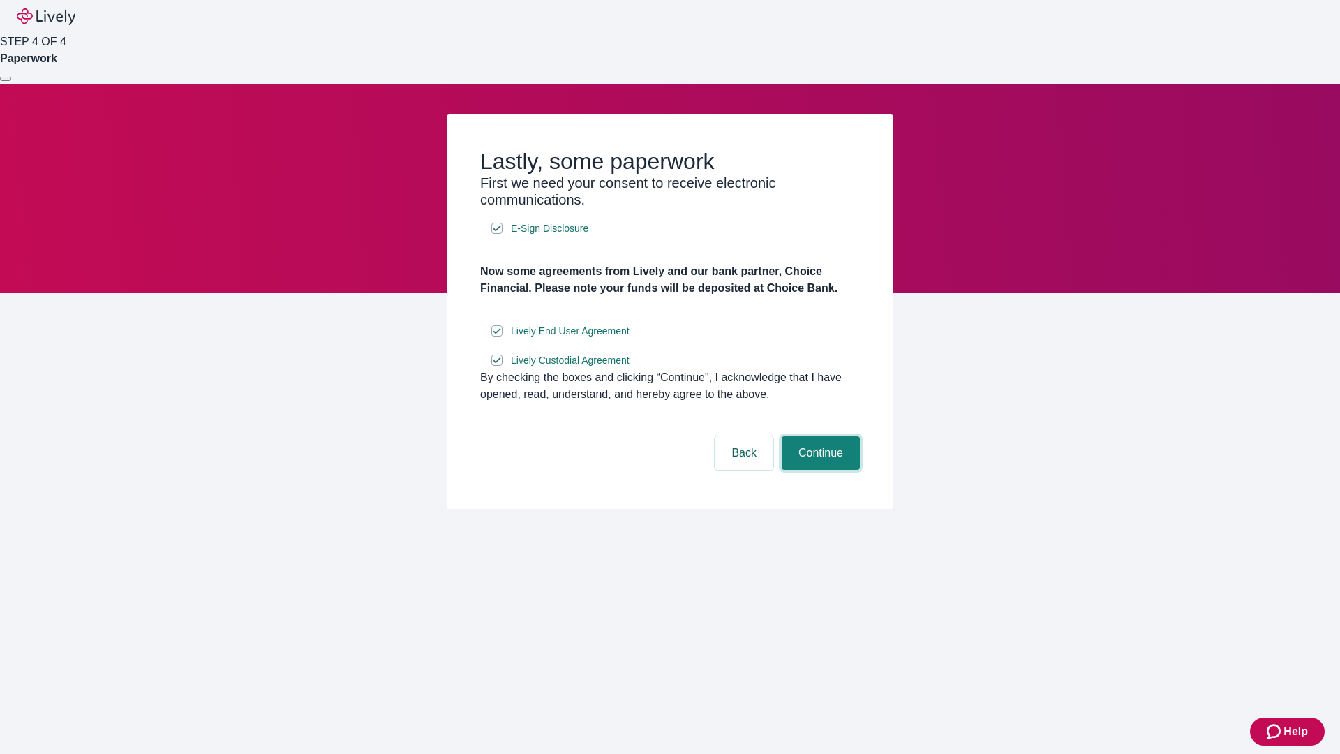  Describe the element at coordinates (821, 453) in the screenshot. I see `button: Continue` at that location.